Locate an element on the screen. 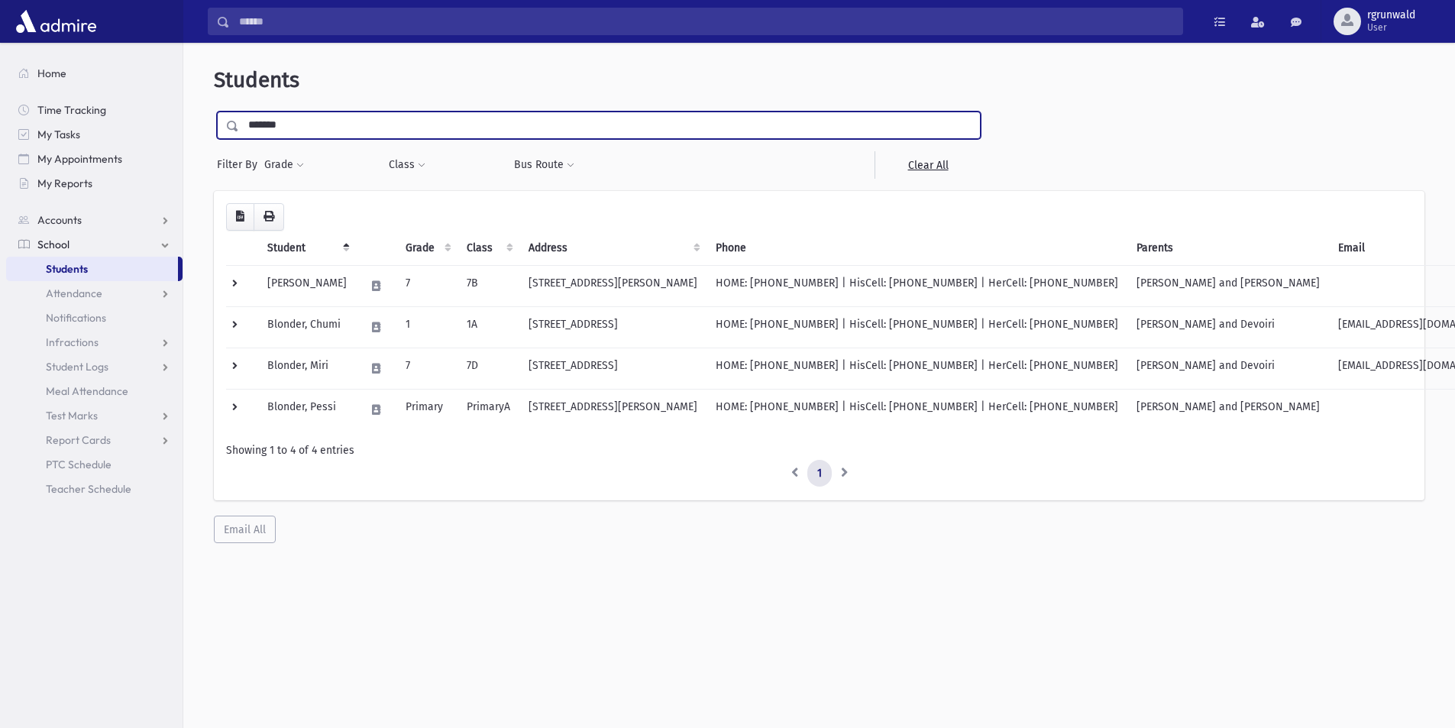  button: Grade is located at coordinates (284, 165).